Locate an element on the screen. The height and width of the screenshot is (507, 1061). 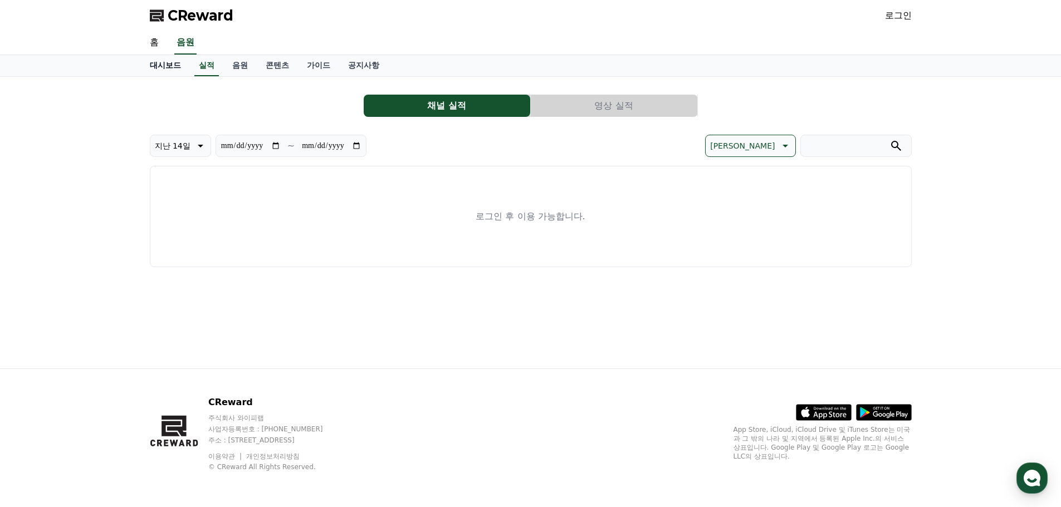
a: 대화 is located at coordinates (109, 367).